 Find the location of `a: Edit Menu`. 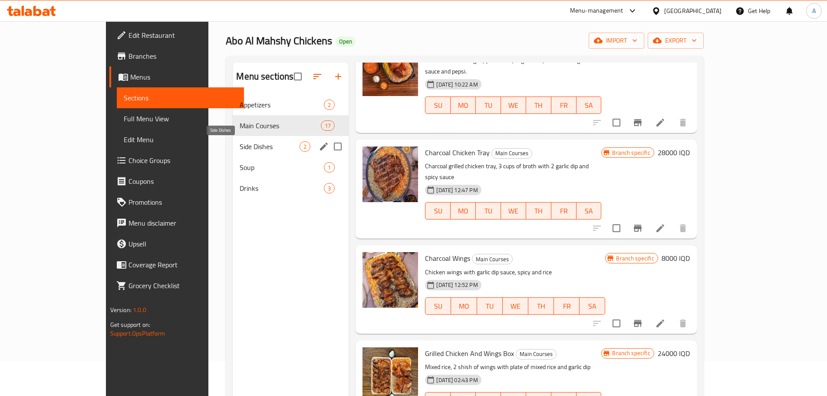

a: Edit Menu is located at coordinates (180, 139).